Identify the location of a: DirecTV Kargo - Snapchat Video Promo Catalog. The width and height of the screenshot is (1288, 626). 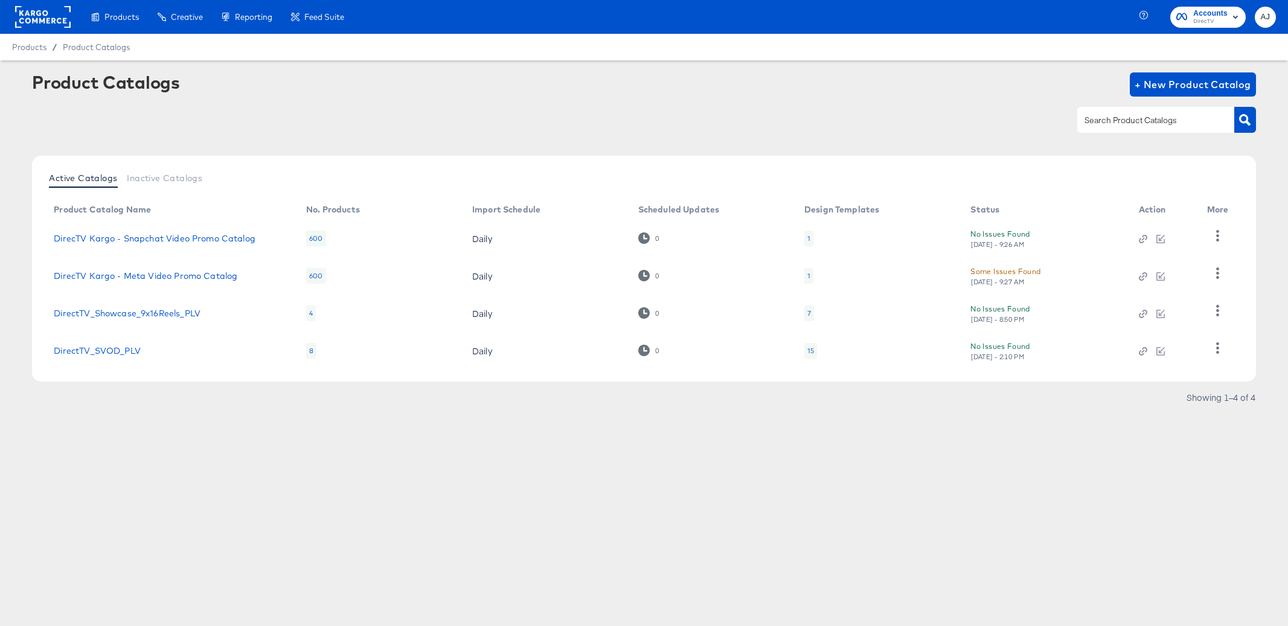
(155, 239).